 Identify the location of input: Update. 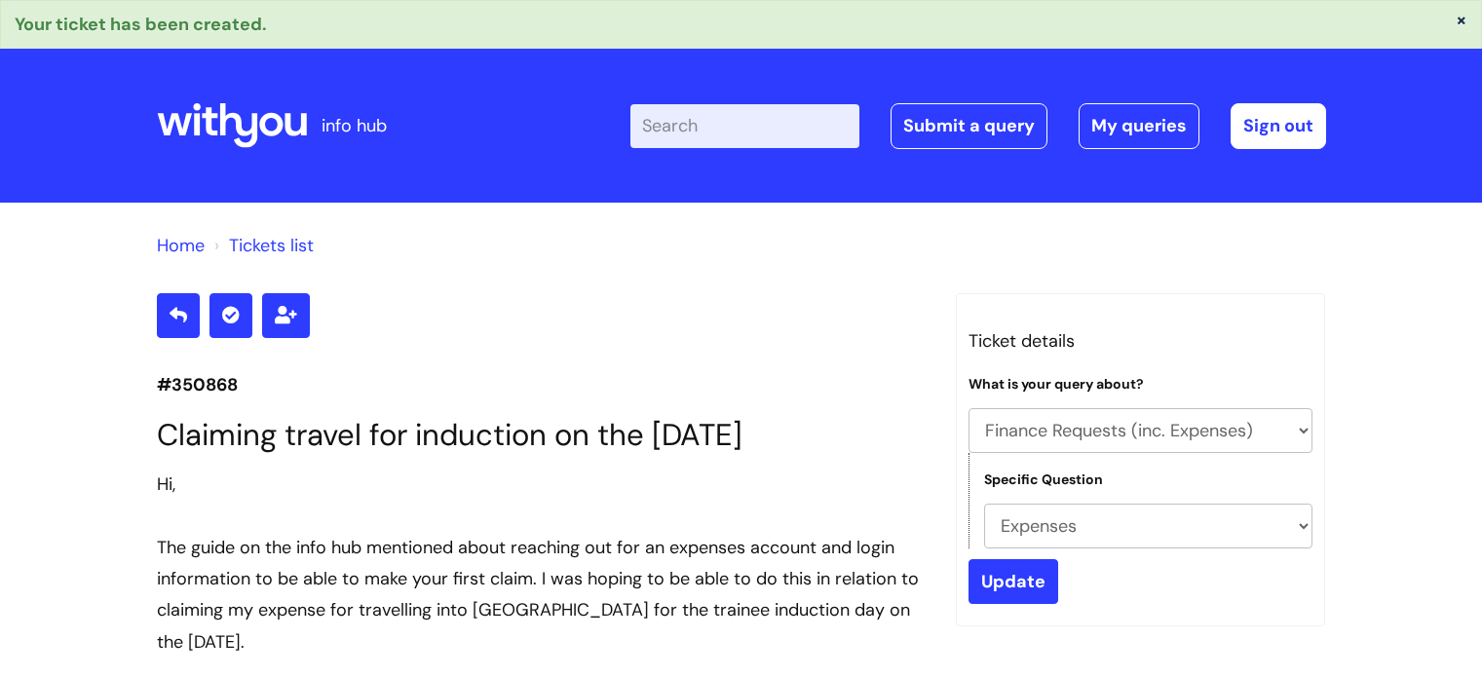
(1014, 582).